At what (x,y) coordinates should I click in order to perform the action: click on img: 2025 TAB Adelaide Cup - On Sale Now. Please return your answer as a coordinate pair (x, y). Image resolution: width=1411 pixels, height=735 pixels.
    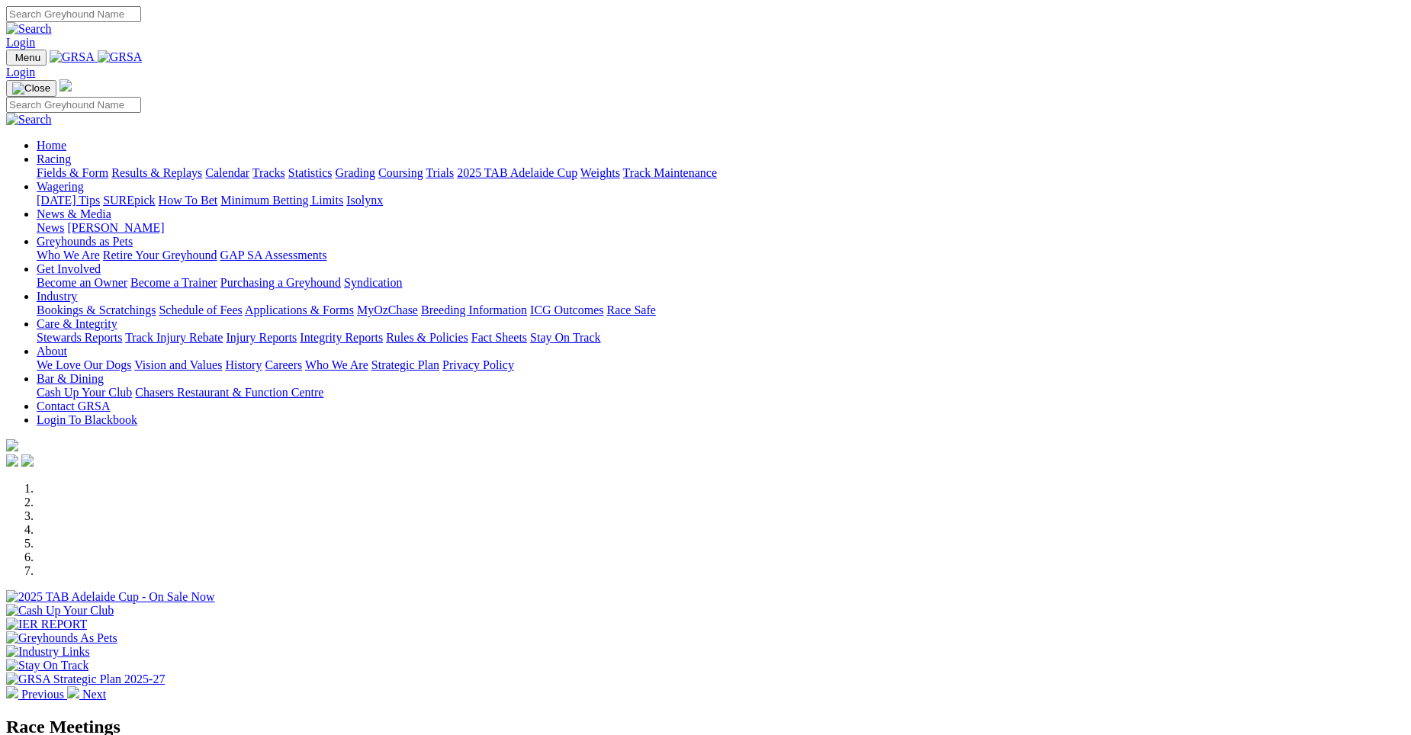
    Looking at the image, I should click on (111, 597).